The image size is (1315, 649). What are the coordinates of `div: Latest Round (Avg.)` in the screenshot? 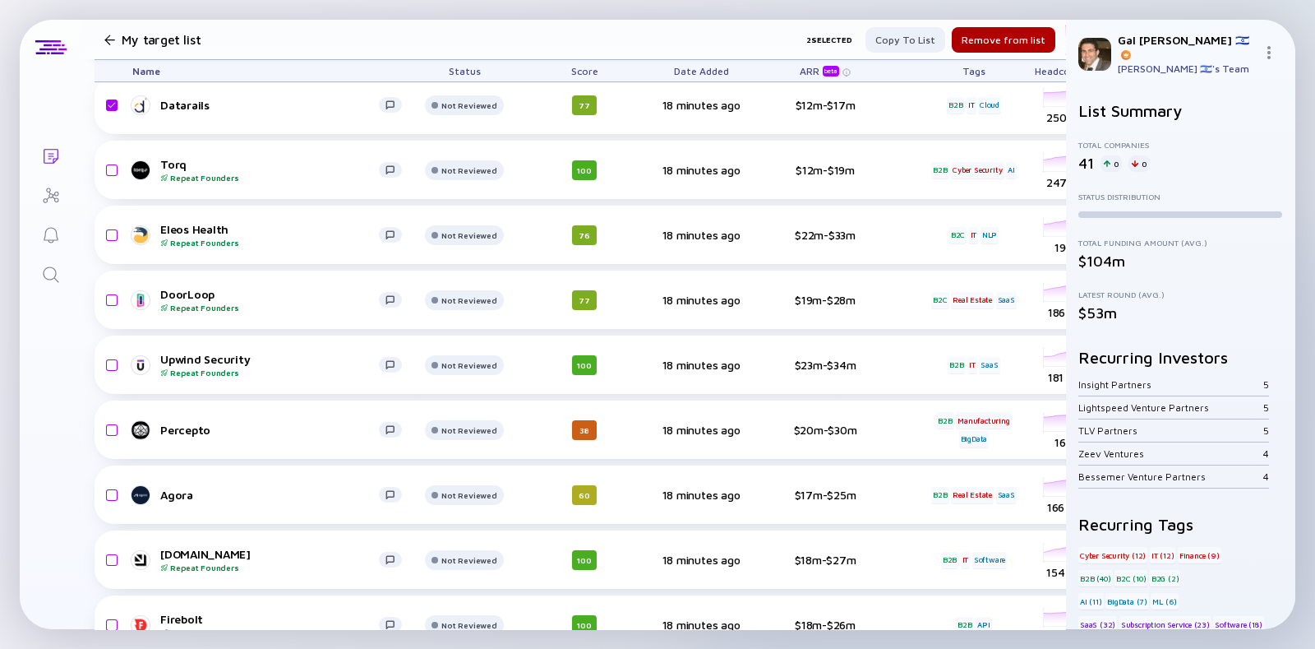 It's located at (1180, 294).